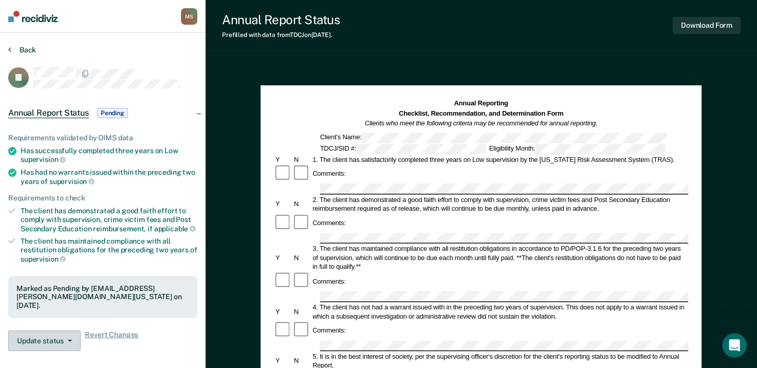 This screenshot has height=368, width=757. Describe the element at coordinates (103, 198) in the screenshot. I see `div: Requirements to check` at that location.